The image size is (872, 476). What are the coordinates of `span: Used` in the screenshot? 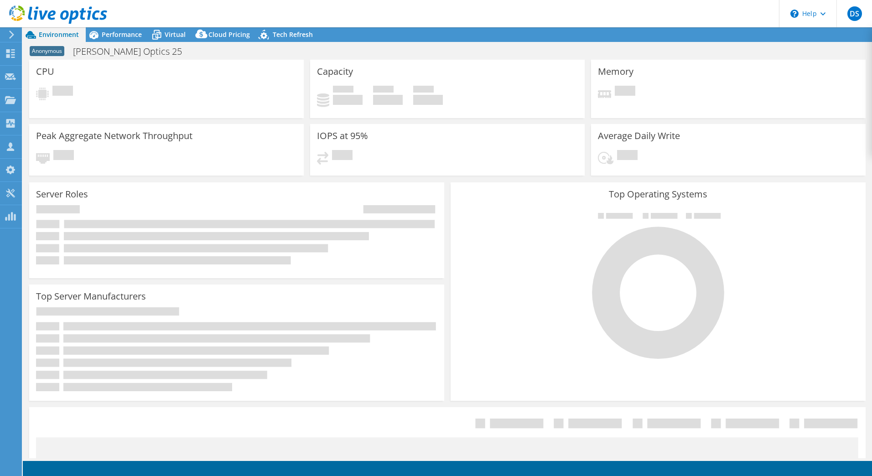 It's located at (343, 90).